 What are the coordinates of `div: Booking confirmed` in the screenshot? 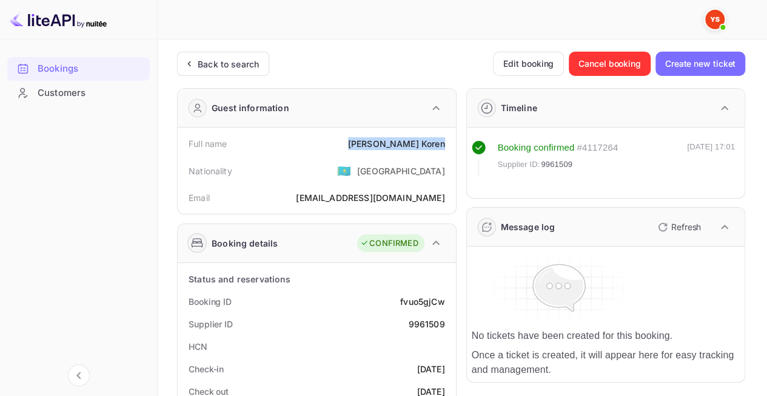 It's located at (536, 147).